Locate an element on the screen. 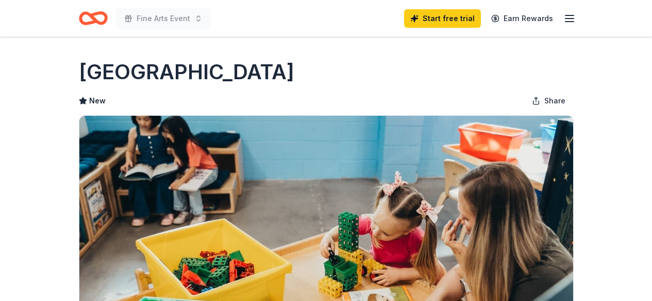  span: New is located at coordinates (97, 101).